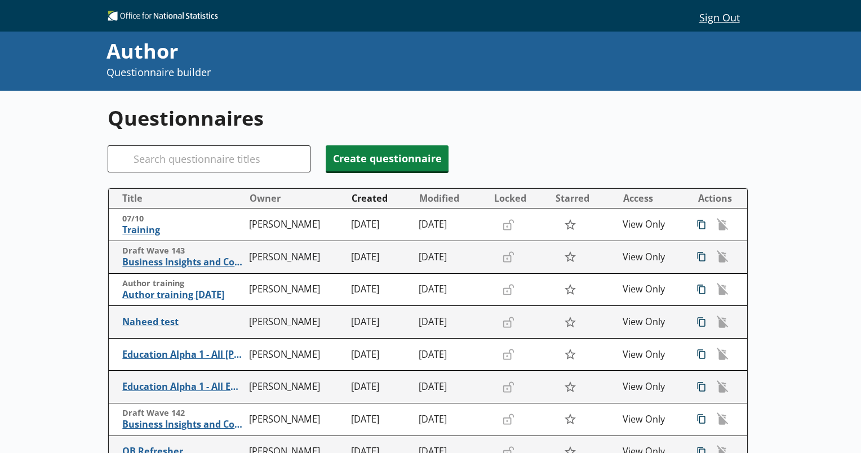 This screenshot has height=453, width=861. I want to click on span: Author training, so click(183, 284).